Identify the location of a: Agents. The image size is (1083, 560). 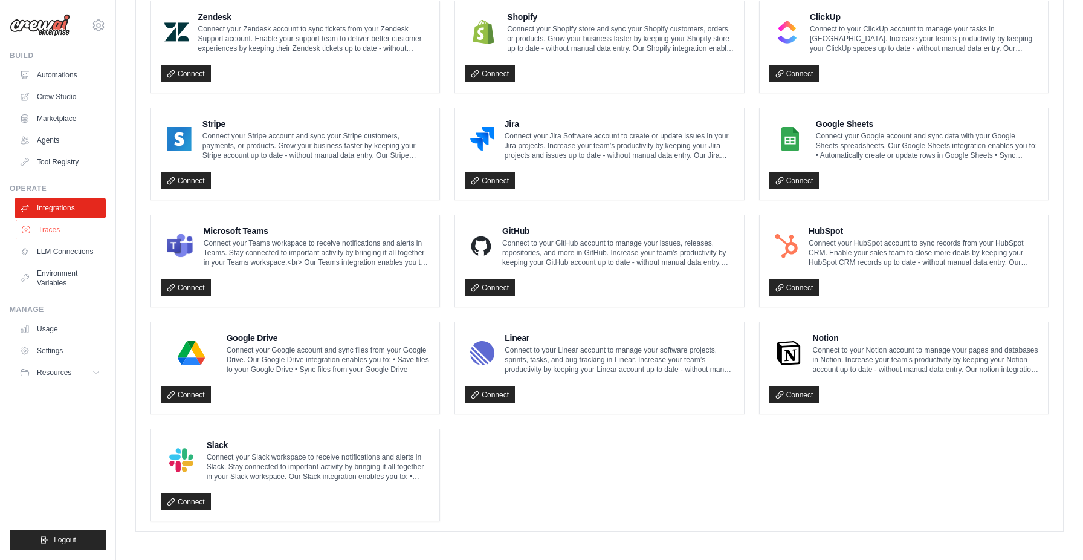
(60, 140).